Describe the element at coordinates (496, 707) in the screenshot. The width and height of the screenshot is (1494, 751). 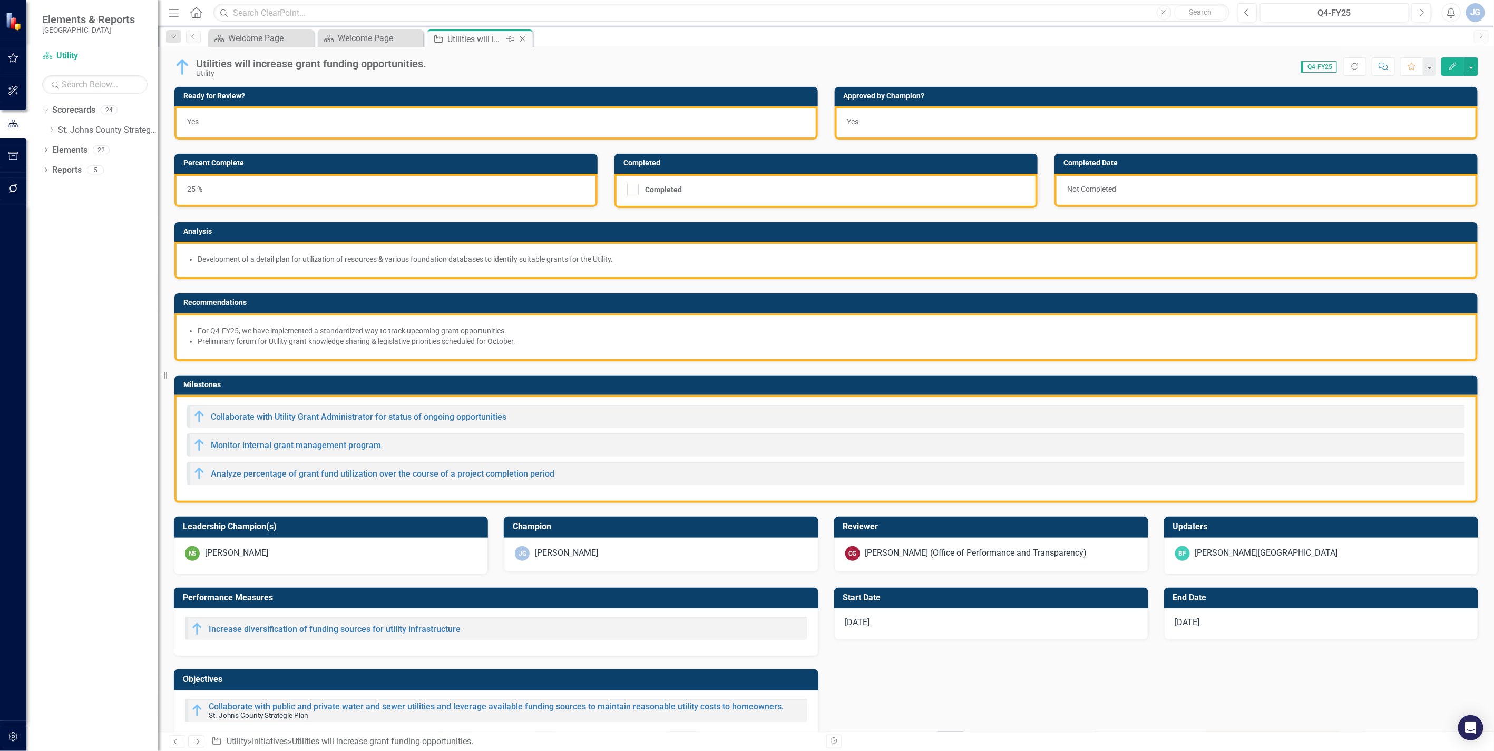
I see `a: Collaborate with public and private water and sewer utilities and leverage available funding sour...` at that location.